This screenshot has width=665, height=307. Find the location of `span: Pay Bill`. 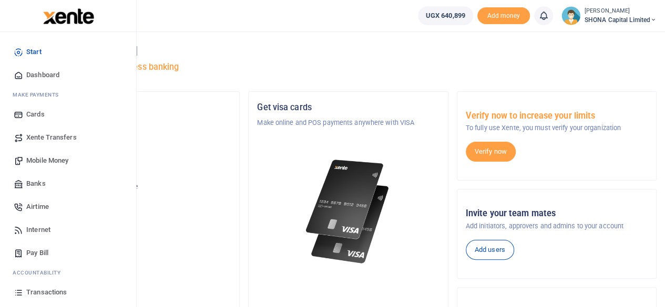

span: Pay Bill is located at coordinates (37, 253).